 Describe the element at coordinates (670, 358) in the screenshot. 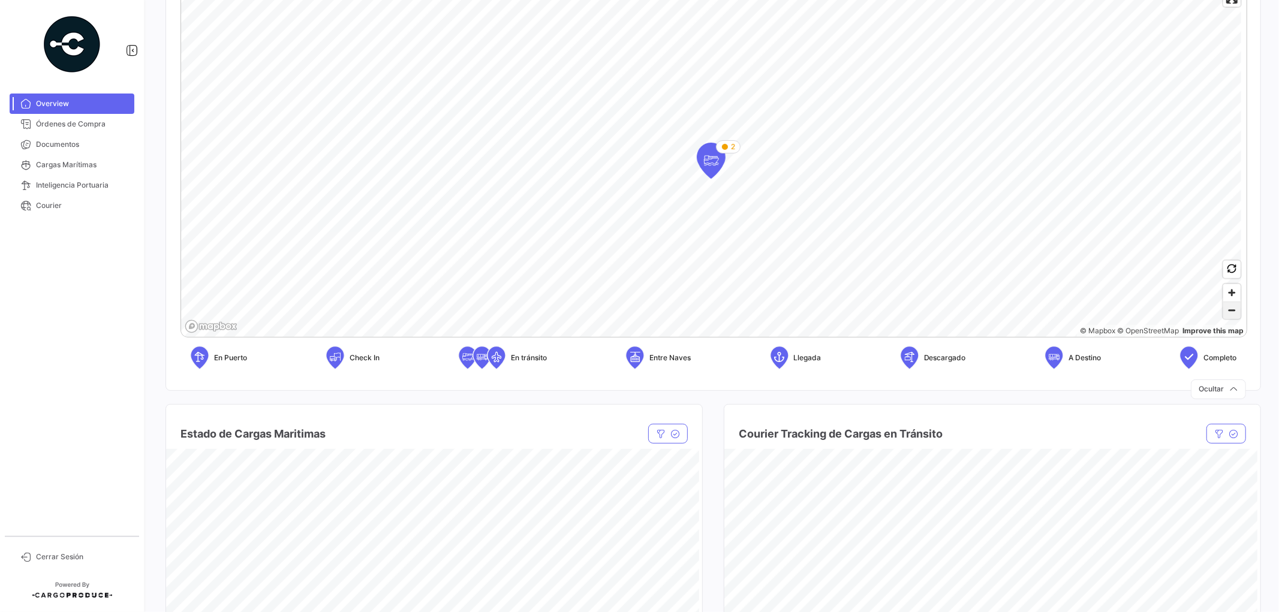

I see `span: Entre Naves` at that location.